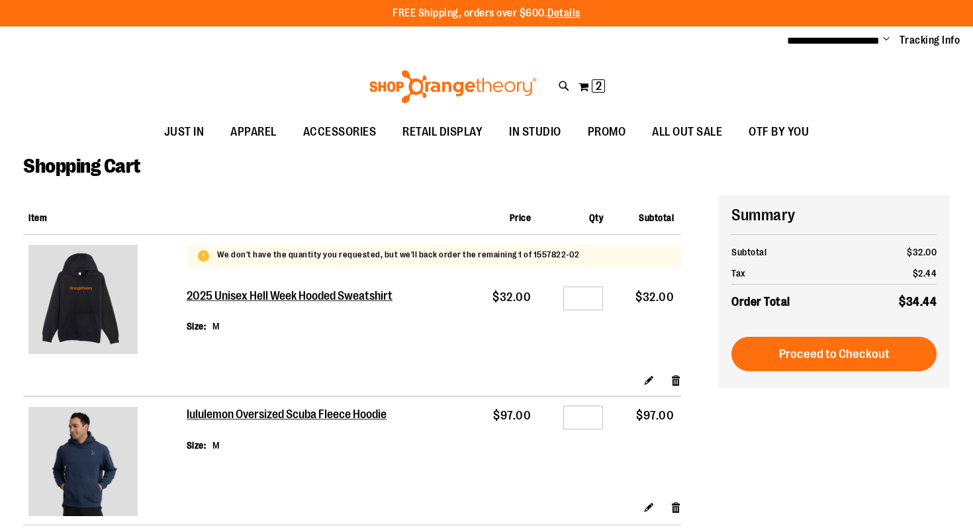  What do you see at coordinates (291, 297) in the screenshot?
I see `h2: 2025 Unisex Hell Week Hooded Sweatshirt` at bounding box center [291, 297].